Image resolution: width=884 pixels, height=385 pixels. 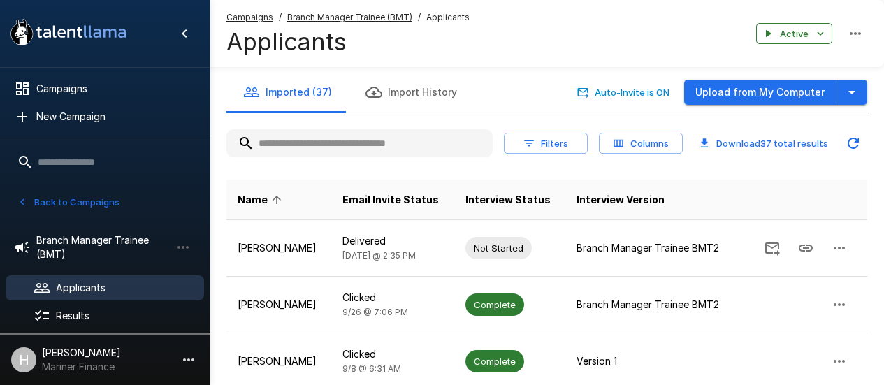 I want to click on button: Active, so click(x=794, y=34).